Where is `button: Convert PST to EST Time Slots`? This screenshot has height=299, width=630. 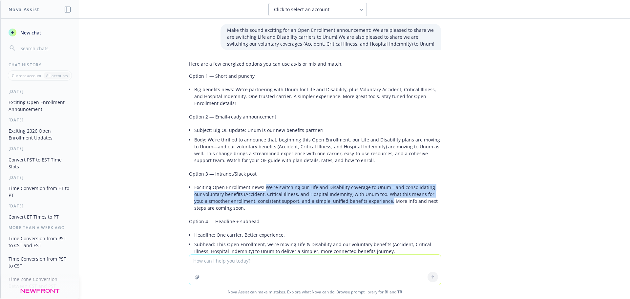
button: Convert PST to EST Time Slots is located at coordinates (40, 163).